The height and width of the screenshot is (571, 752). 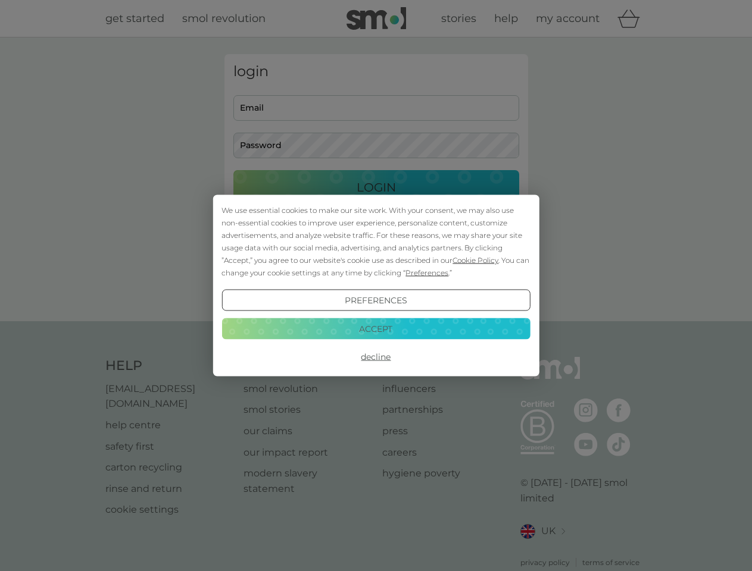 What do you see at coordinates (475, 260) in the screenshot?
I see `span: Cookie Policy` at bounding box center [475, 260].